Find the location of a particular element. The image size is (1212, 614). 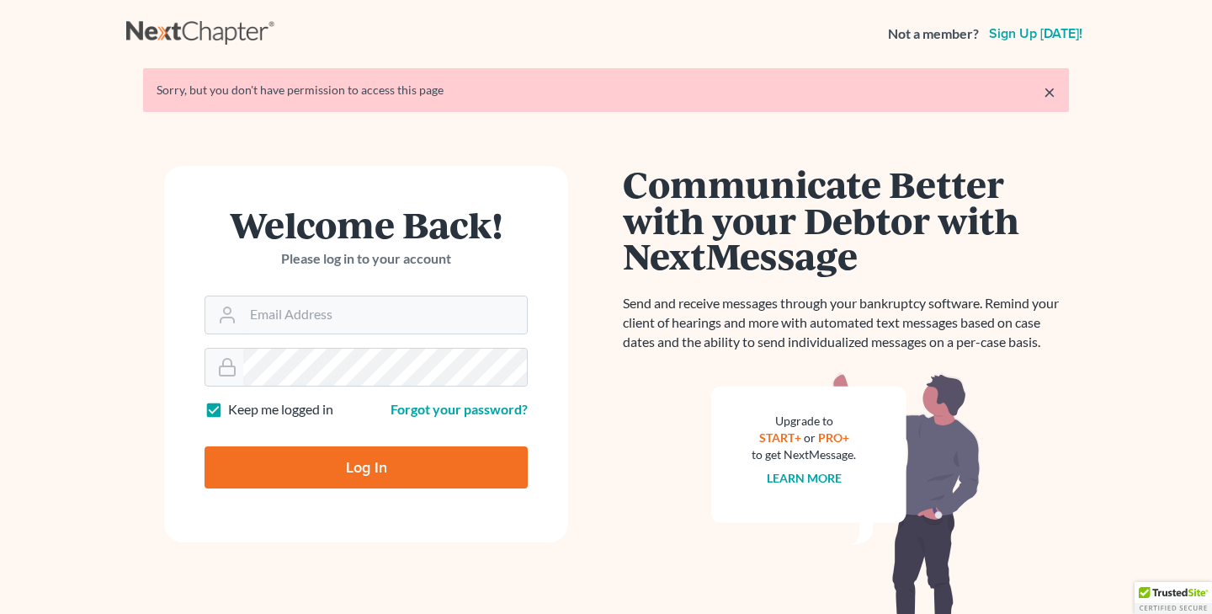

strong: Not a member? is located at coordinates (934, 34).